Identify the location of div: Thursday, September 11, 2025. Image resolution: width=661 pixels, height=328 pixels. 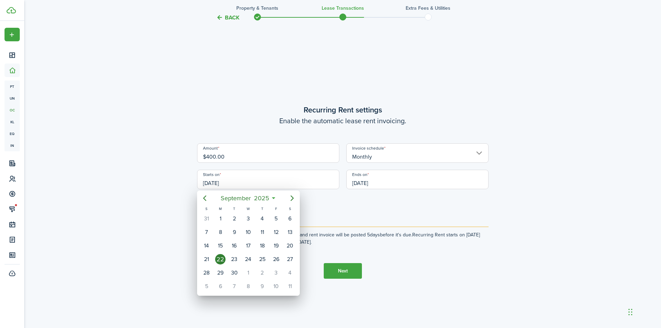
(262, 232).